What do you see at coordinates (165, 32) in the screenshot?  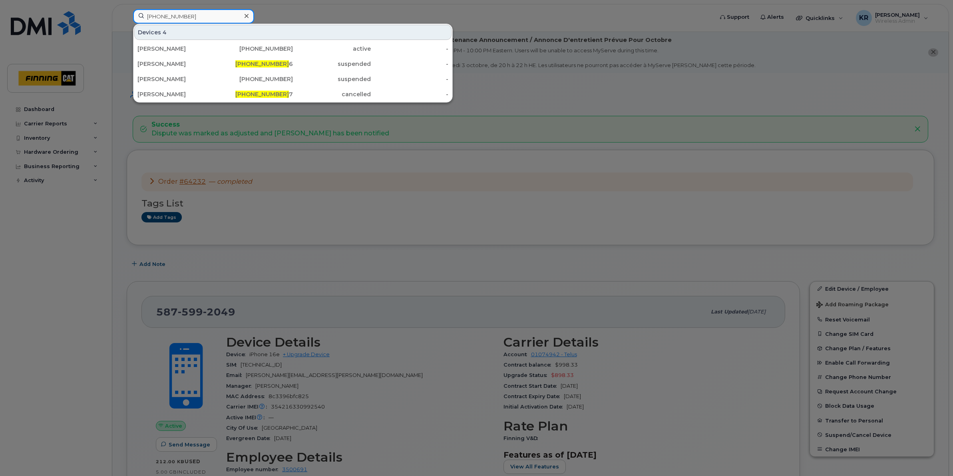 I see `span: 4` at bounding box center [165, 32].